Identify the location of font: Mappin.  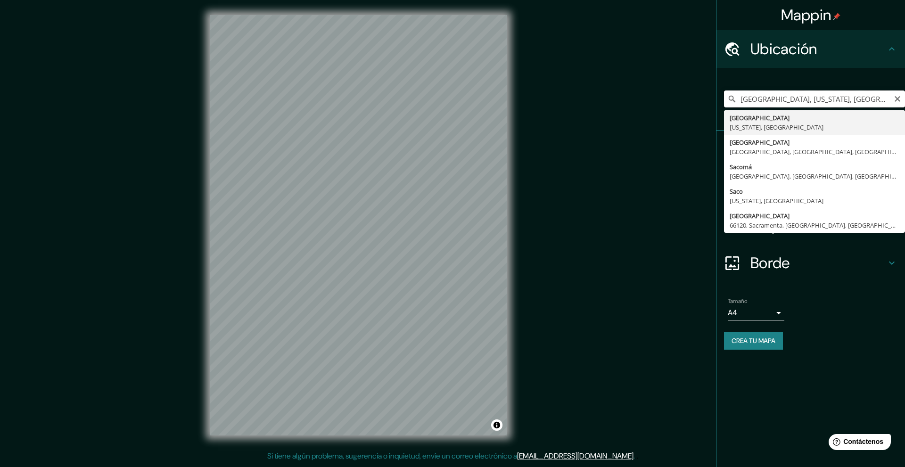
(806, 15).